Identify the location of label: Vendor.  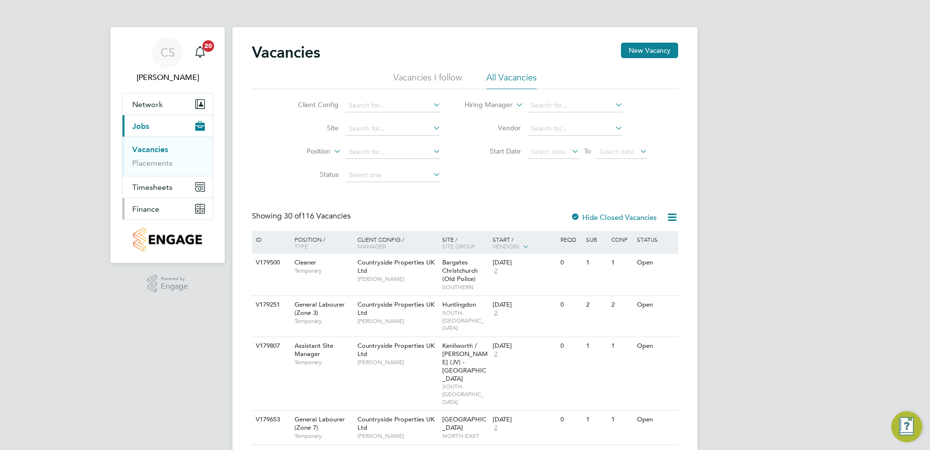
(493, 128).